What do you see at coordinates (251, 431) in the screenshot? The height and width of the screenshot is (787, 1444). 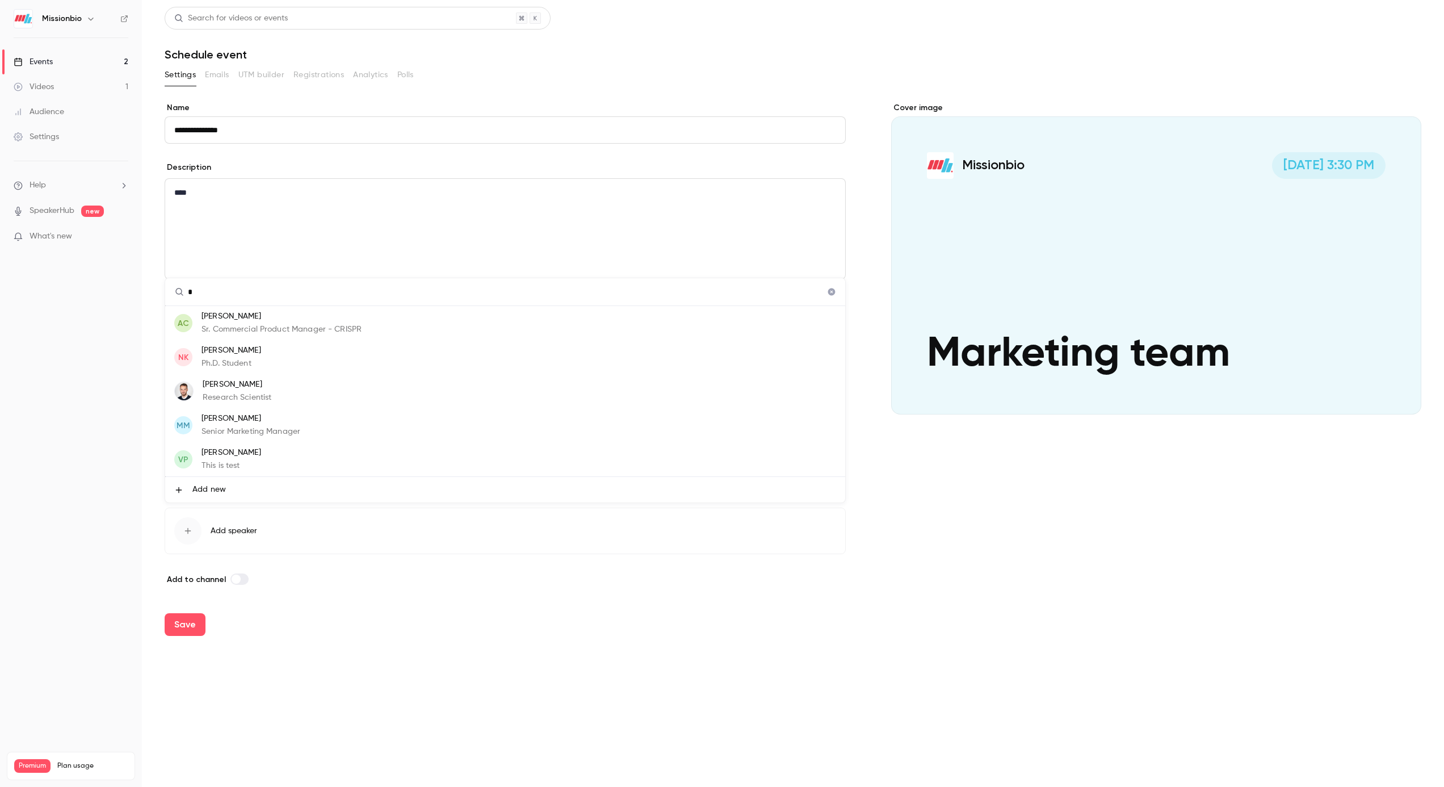 I see `p: Senior Marketing Manager` at bounding box center [251, 431].